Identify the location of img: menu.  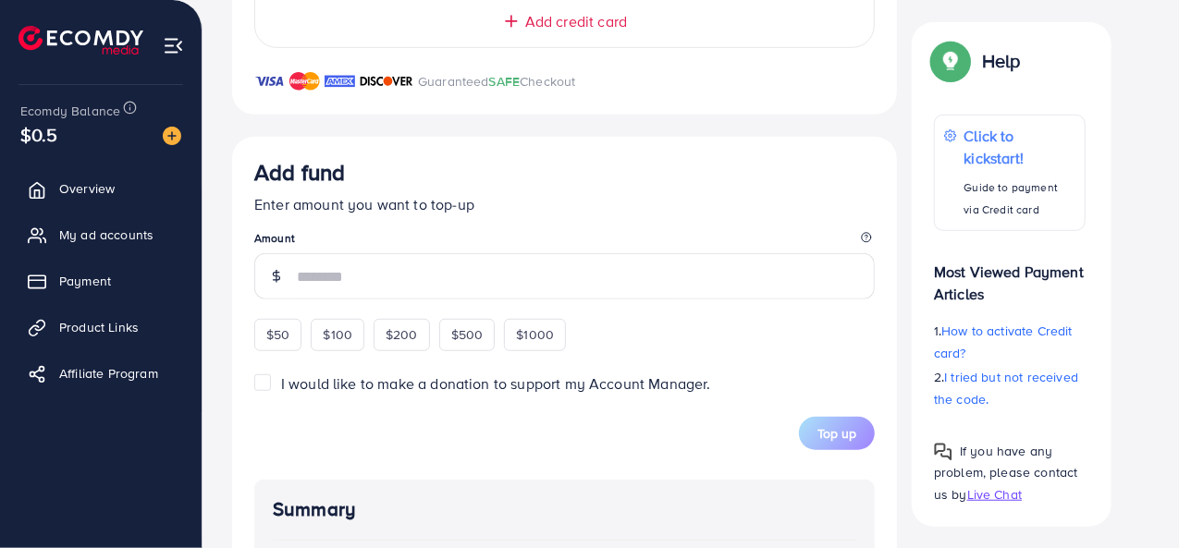
(173, 45).